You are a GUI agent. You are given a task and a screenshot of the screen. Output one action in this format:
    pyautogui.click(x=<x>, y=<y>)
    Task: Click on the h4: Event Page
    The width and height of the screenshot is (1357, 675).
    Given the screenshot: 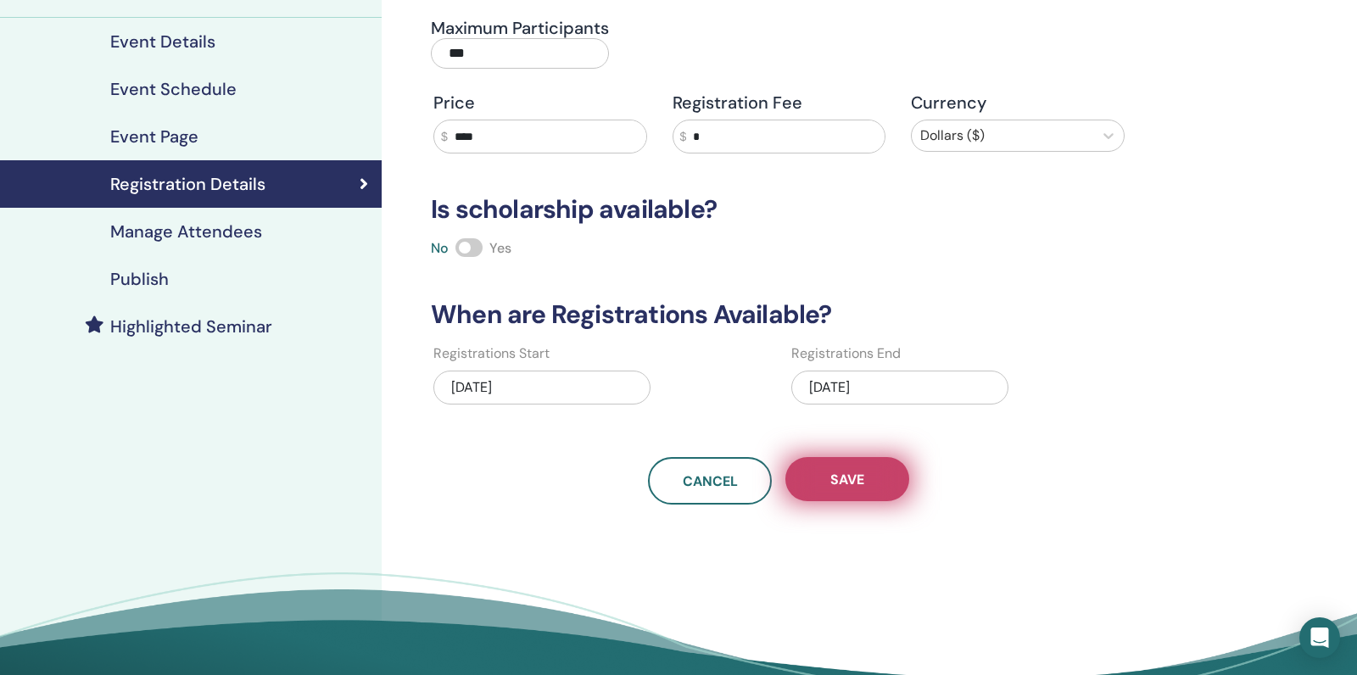 What is the action you would take?
    pyautogui.click(x=154, y=137)
    